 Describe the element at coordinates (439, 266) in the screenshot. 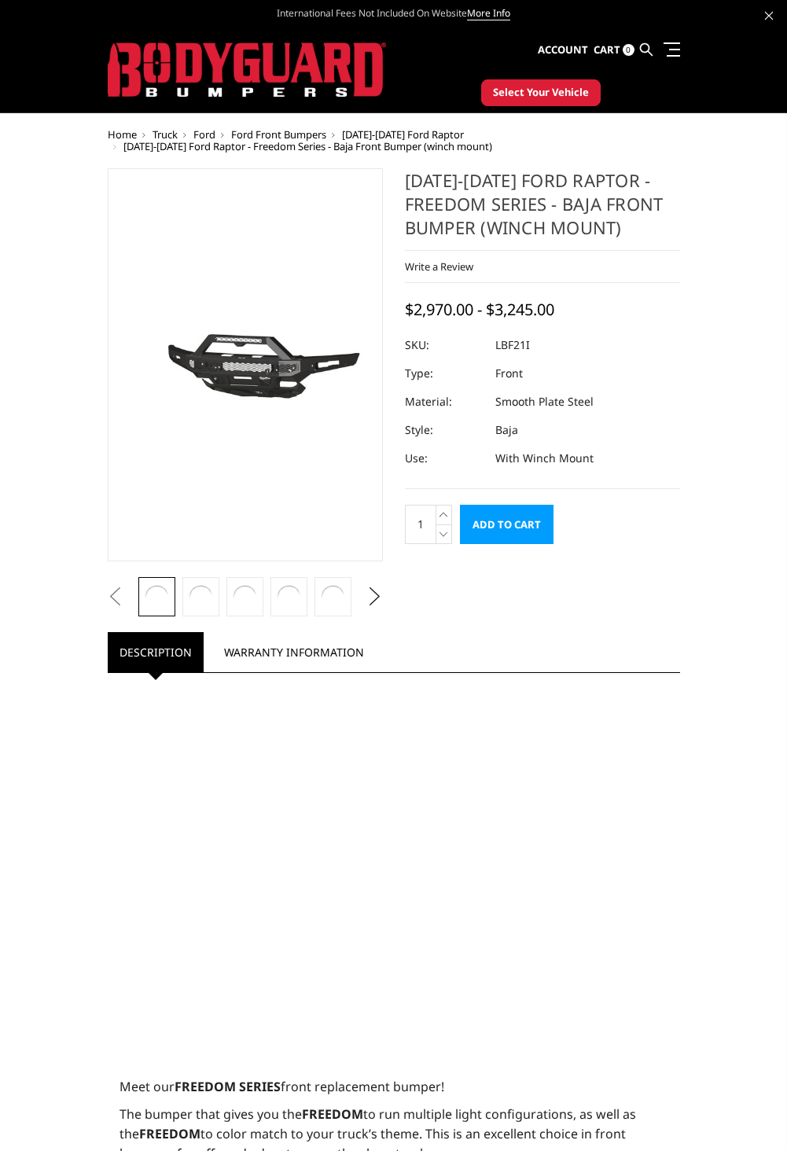

I see `a: Write a Review` at that location.